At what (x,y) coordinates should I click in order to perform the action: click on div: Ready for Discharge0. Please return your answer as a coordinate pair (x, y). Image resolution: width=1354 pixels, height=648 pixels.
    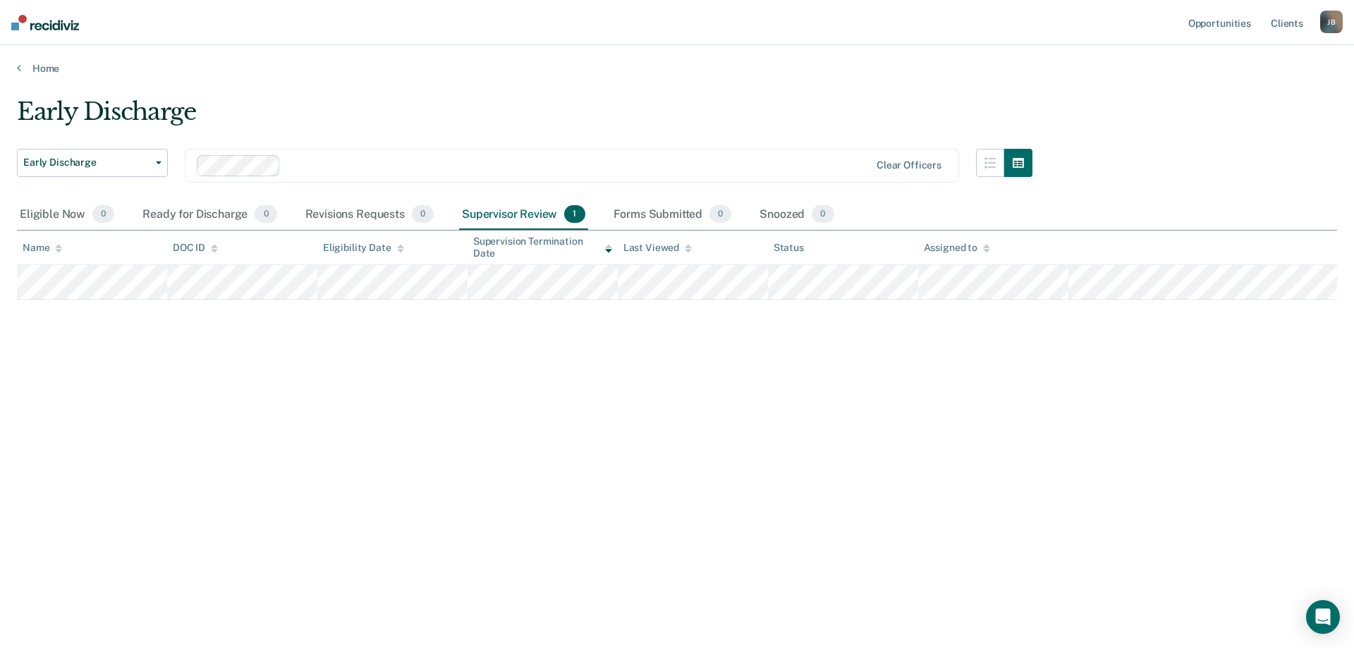
    Looking at the image, I should click on (209, 215).